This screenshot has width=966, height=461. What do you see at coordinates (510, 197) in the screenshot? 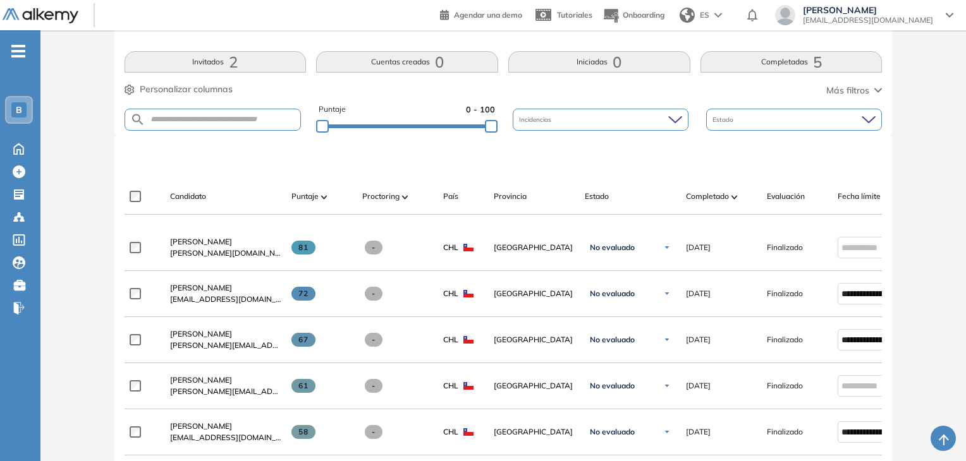
I see `span: Provincia` at bounding box center [510, 197].